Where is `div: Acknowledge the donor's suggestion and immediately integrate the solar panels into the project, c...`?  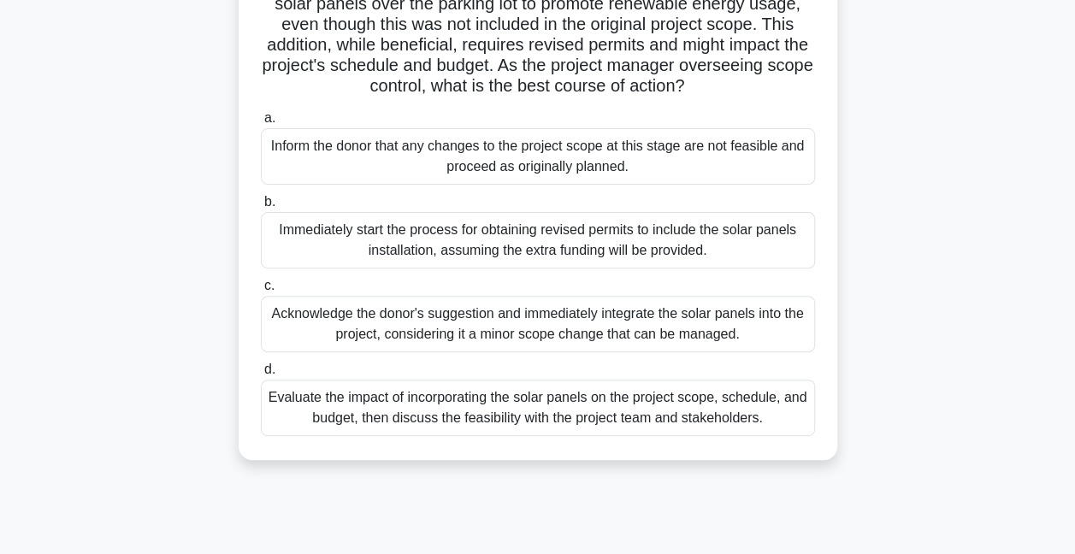 div: Acknowledge the donor's suggestion and immediately integrate the solar panels into the project, c... is located at coordinates (538, 324).